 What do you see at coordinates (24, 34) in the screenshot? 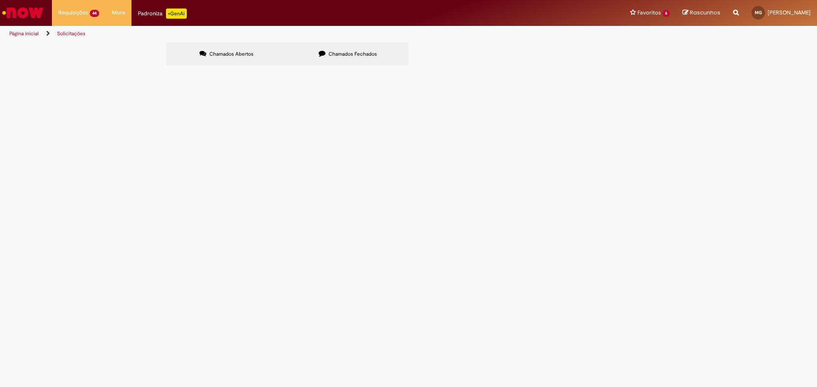
I see `a: Página inicial` at bounding box center [24, 34].